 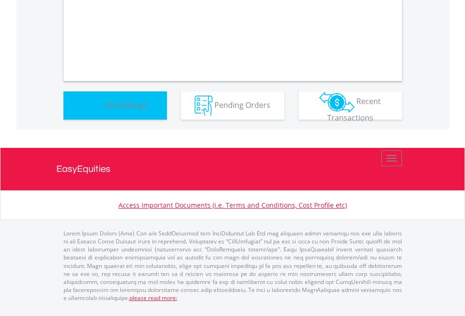 I want to click on a: EasyEquities, so click(x=233, y=169).